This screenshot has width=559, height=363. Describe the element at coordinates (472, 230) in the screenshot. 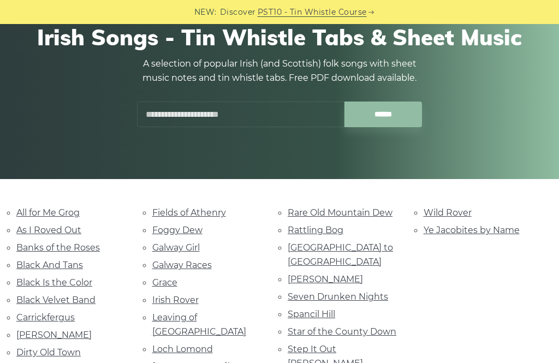

I see `a: Ye Jacobites by Name` at that location.